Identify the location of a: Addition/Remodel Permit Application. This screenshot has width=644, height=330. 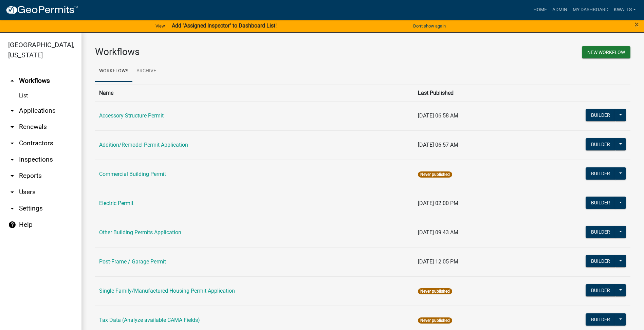
(144, 145).